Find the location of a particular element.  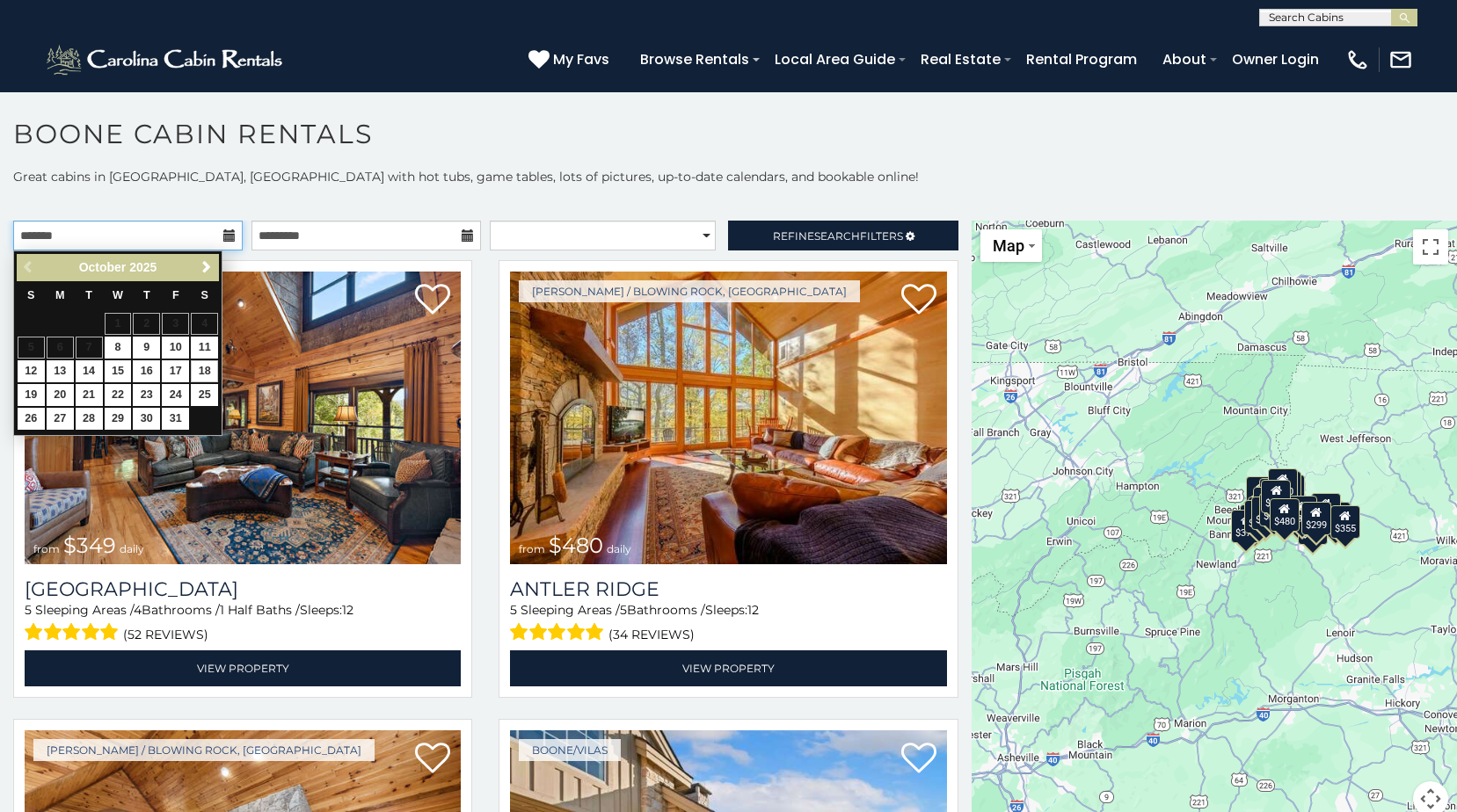

a: Antler Ridge is located at coordinates (728, 589).